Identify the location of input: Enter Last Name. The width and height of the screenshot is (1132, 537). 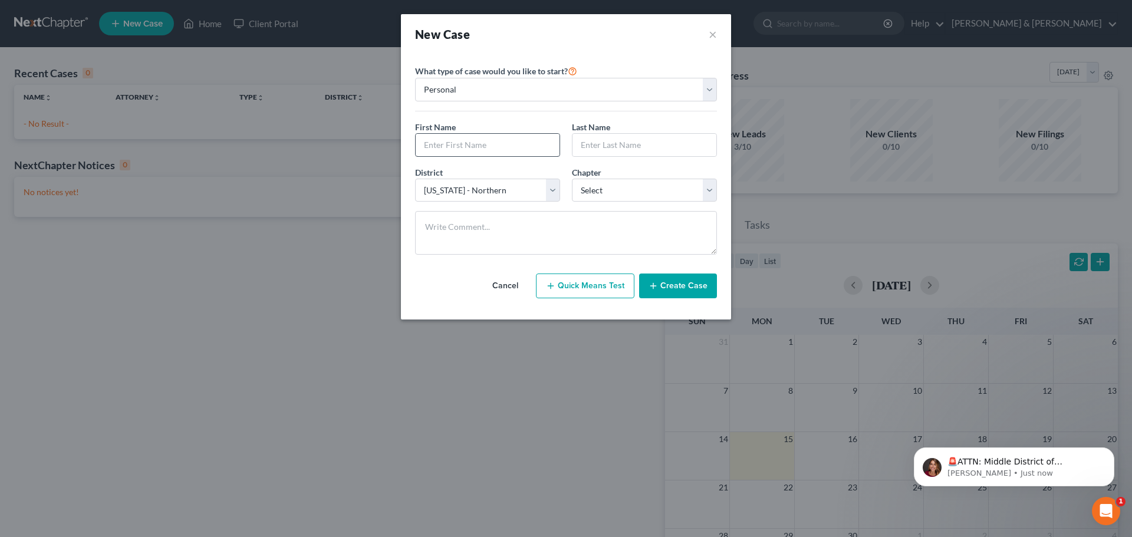
(645, 145).